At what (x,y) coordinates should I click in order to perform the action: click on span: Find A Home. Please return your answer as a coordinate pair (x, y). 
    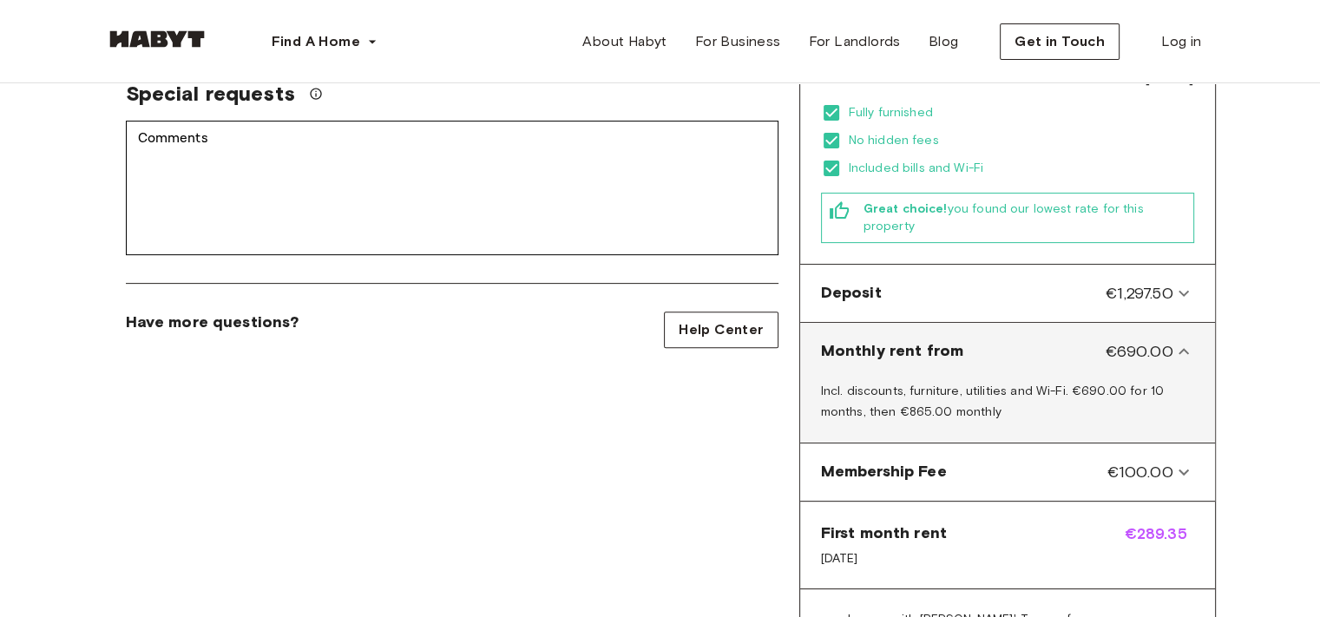
    Looking at the image, I should click on (316, 42).